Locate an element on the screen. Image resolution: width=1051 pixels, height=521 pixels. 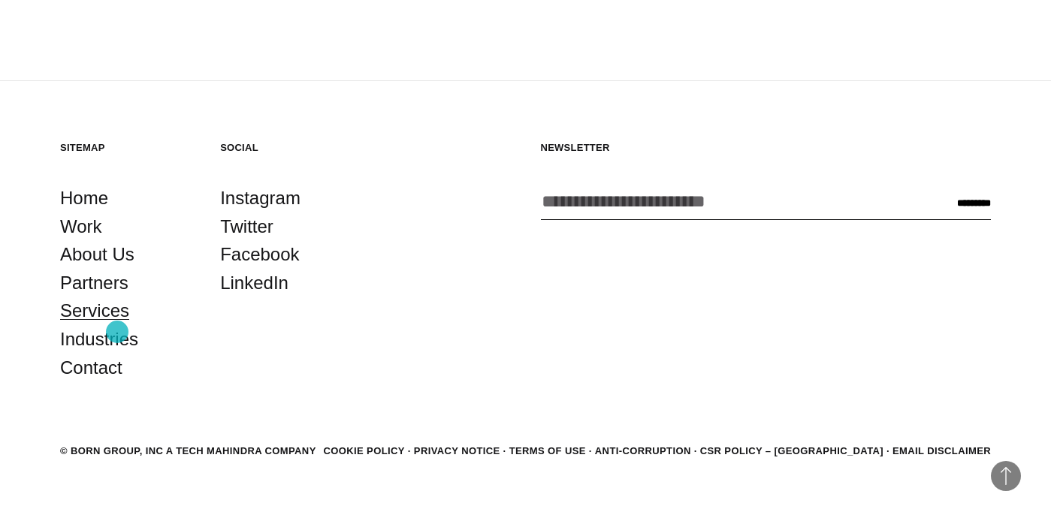
span: Back to Top is located at coordinates (1006, 476).